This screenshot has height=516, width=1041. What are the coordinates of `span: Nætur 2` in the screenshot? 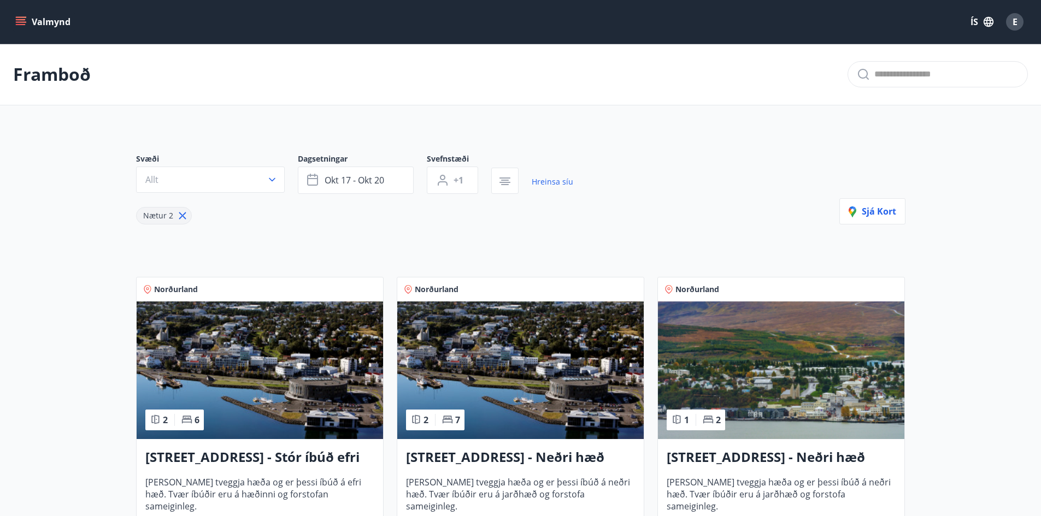 It's located at (158, 215).